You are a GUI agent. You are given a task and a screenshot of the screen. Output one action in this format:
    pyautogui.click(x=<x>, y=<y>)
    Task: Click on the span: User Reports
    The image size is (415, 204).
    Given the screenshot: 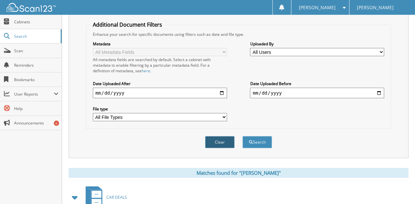 What is the action you would take?
    pyautogui.click(x=34, y=94)
    